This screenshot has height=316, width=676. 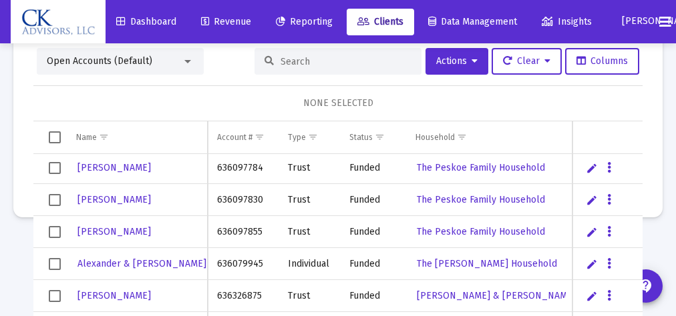 What do you see at coordinates (146, 21) in the screenshot?
I see `span: Dashboard` at bounding box center [146, 21].